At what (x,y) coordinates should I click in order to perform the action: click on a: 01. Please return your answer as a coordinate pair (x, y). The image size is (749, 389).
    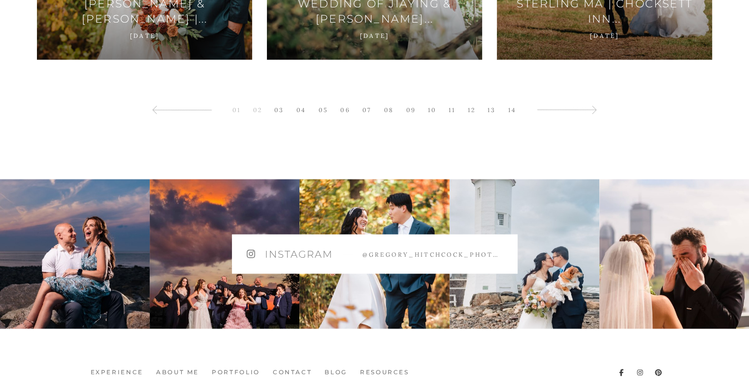
    Looking at the image, I should click on (236, 110).